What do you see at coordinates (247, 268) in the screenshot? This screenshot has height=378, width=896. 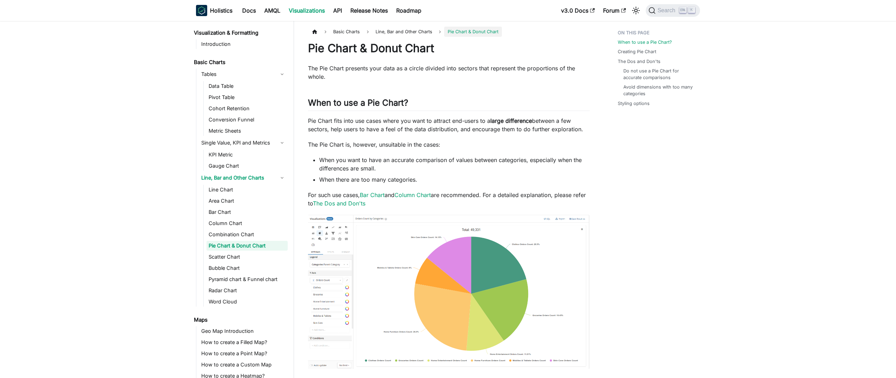 I see `a: Bubble Chart` at bounding box center [247, 268].